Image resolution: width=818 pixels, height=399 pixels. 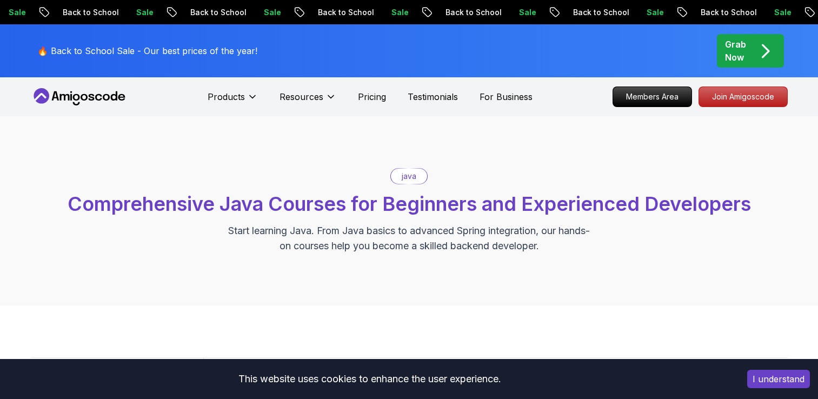 I want to click on p: 🔥 Back to School Sale - Our best prices of the year!, so click(x=147, y=51).